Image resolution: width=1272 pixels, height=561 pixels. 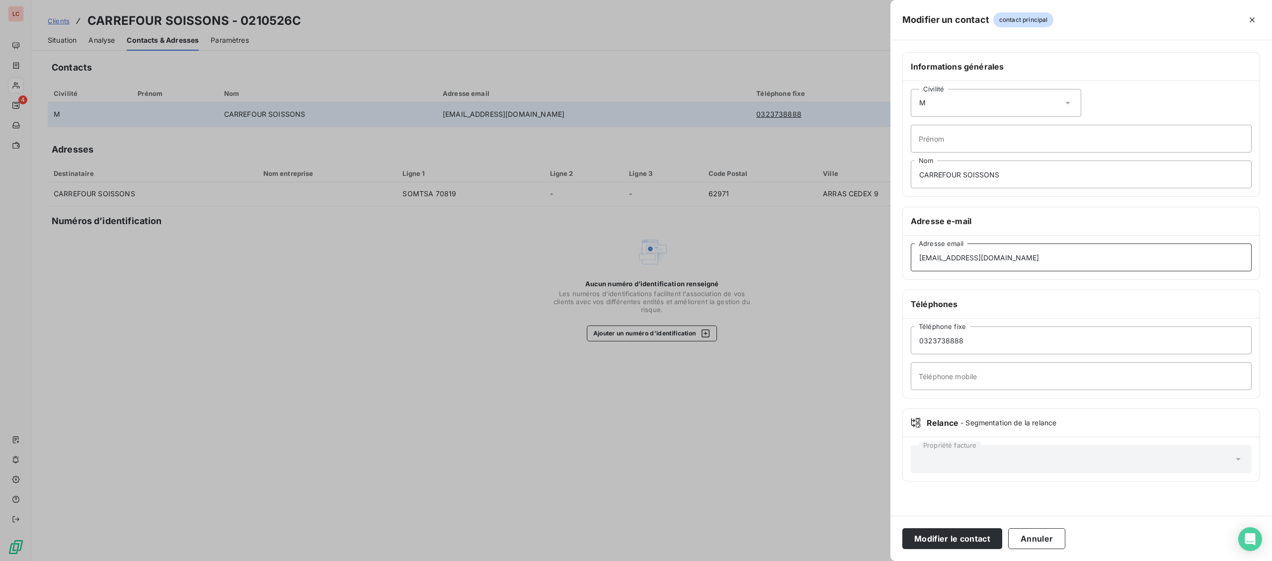 What do you see at coordinates (1037, 539) in the screenshot?
I see `button: Annuler` at bounding box center [1037, 539].